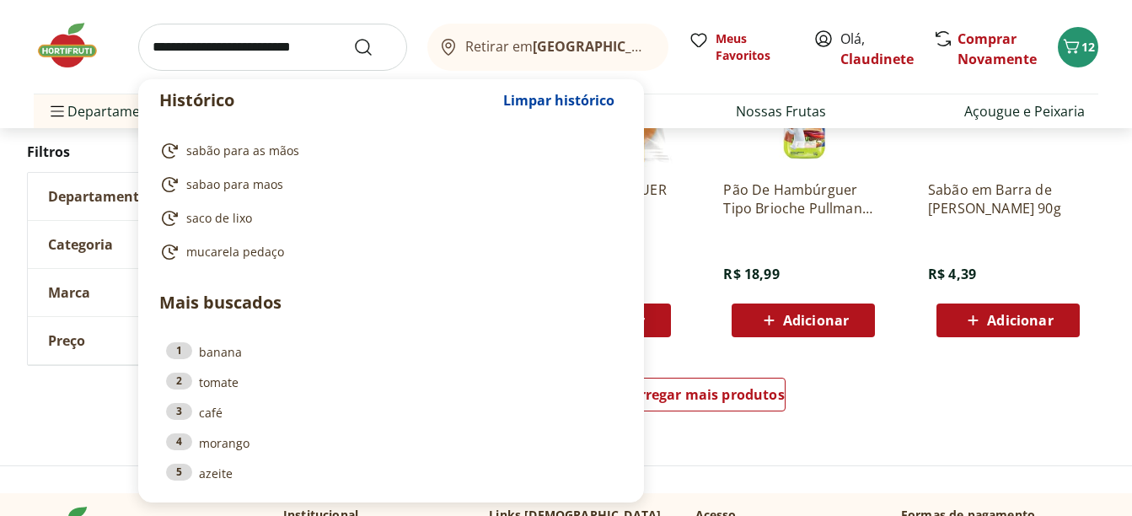  What do you see at coordinates (154, 293) in the screenshot?
I see `button: Marca` at bounding box center [154, 293].